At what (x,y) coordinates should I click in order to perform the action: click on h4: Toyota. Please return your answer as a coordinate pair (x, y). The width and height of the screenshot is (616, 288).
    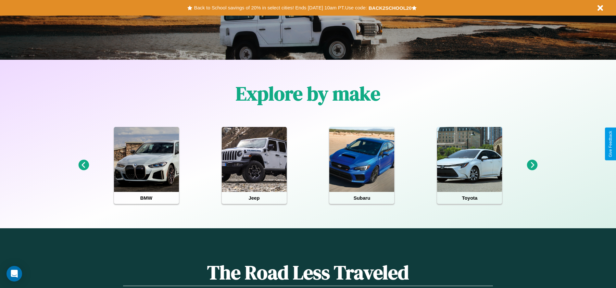
    Looking at the image, I should click on (470, 198).